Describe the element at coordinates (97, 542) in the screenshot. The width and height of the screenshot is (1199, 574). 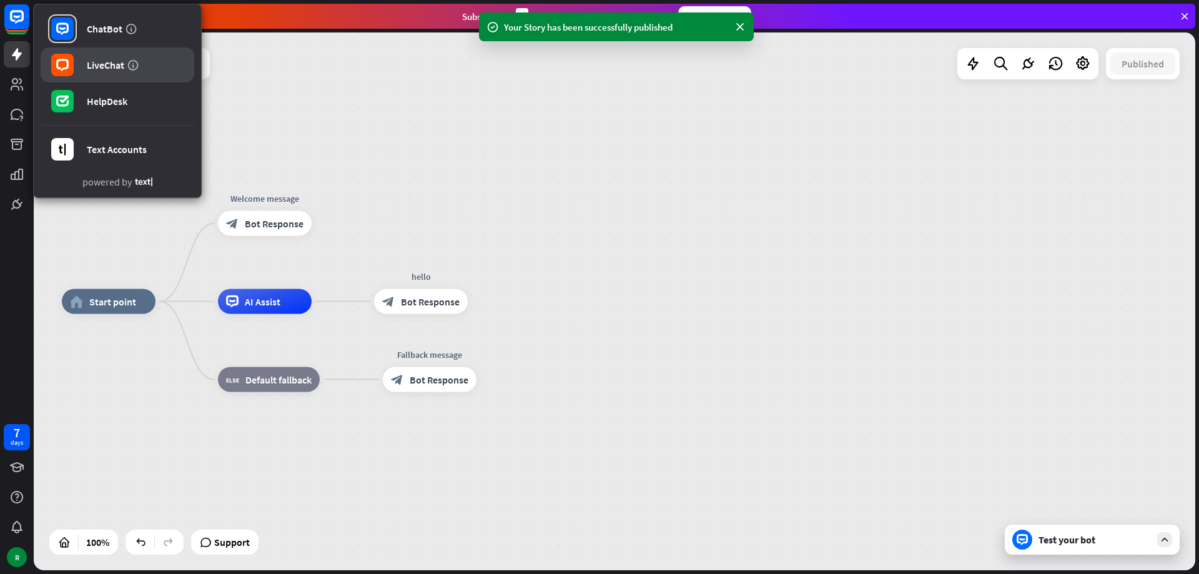
I see `div: 100%` at that location.